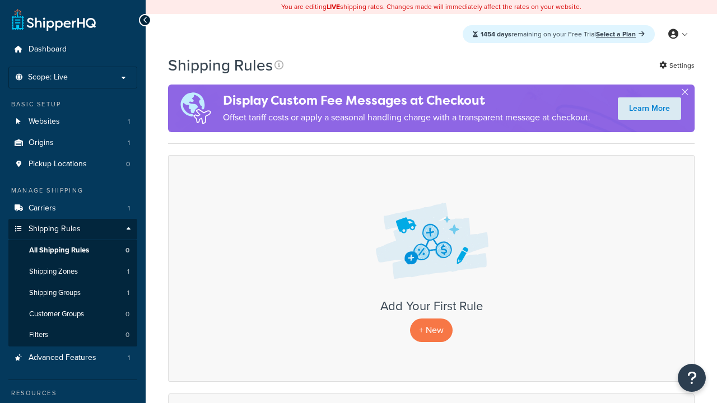 The image size is (717, 403). Describe the element at coordinates (73, 122) in the screenshot. I see `a: Websites 1` at that location.